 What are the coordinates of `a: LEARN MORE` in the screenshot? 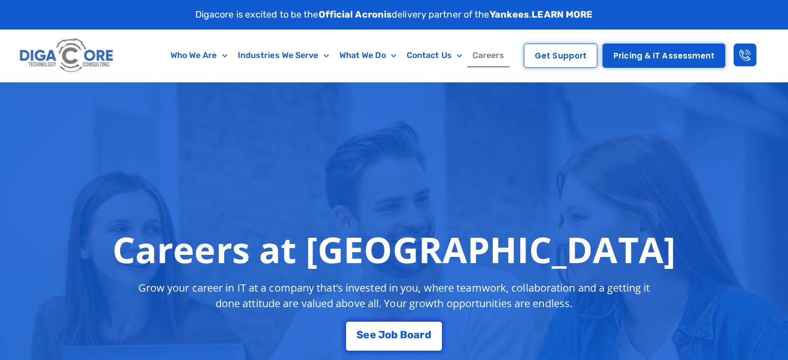 It's located at (562, 14).